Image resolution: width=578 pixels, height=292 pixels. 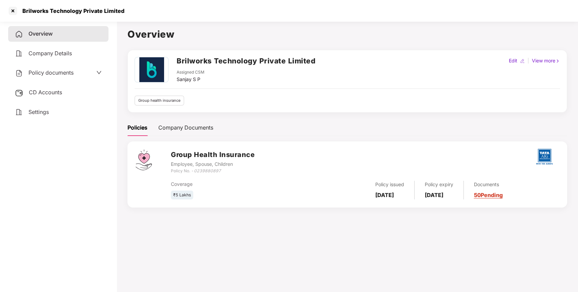 I want to click on span: CD Accounts, so click(x=45, y=92).